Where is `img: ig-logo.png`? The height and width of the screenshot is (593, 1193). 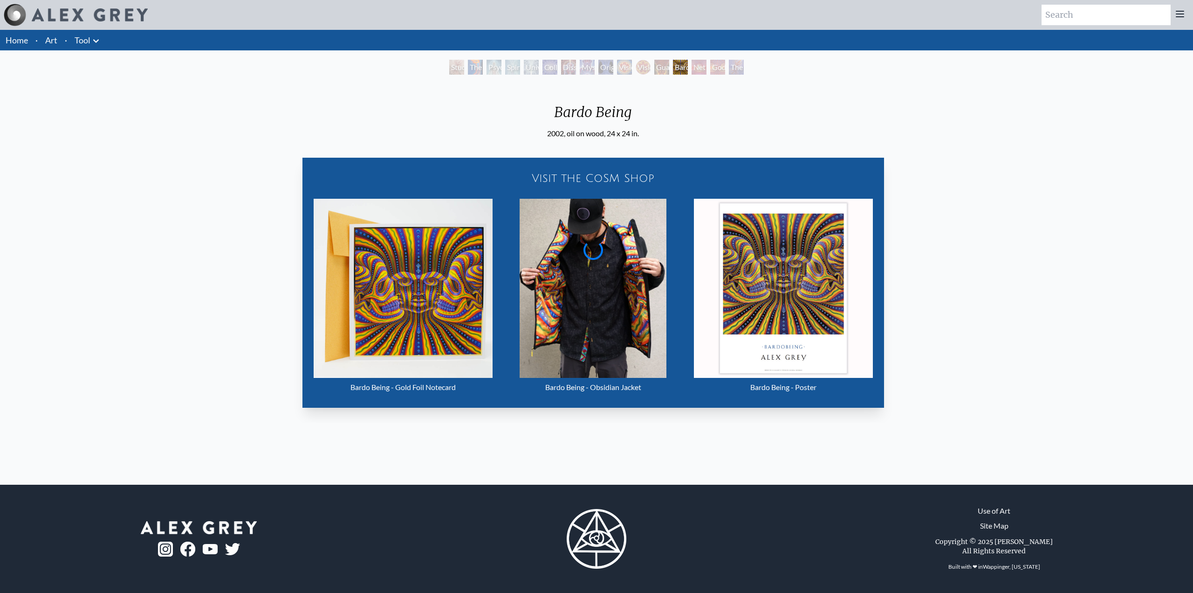 img: ig-logo.png is located at coordinates (165, 549).